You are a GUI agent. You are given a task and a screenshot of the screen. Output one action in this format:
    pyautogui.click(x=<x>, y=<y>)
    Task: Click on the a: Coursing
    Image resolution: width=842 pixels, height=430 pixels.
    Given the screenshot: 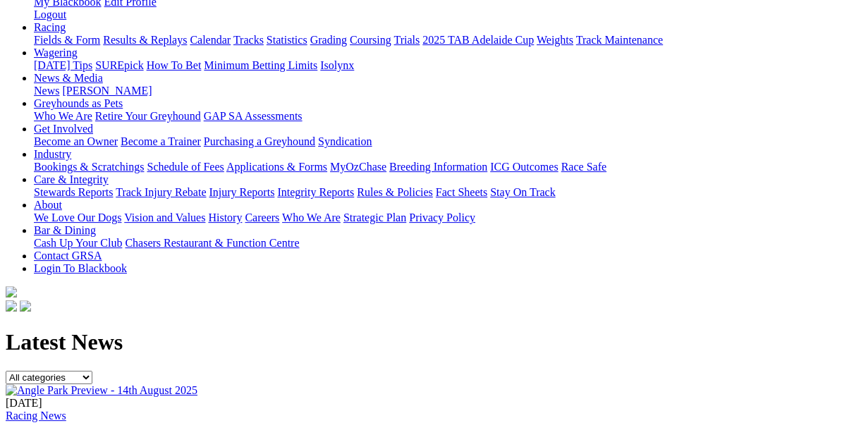 What is the action you would take?
    pyautogui.click(x=370, y=39)
    